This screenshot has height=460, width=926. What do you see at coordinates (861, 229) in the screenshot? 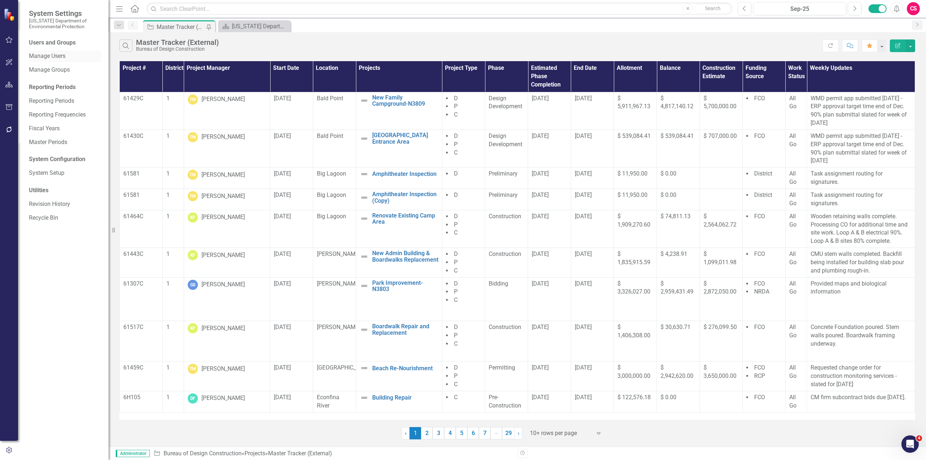
I see `p: Wooden retaining walls complete. Processing CO for additional time and site work. Loop A & B elec...` at bounding box center [861, 229].